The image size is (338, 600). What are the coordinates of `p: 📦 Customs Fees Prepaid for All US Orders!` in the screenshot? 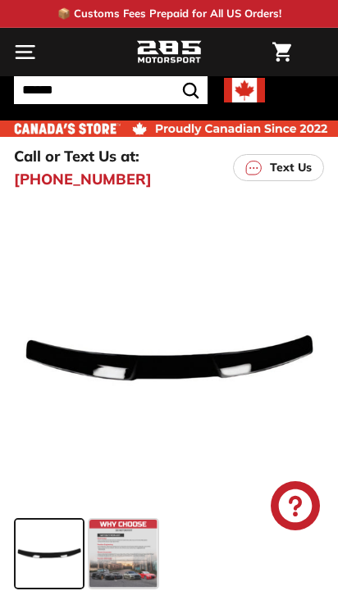 It's located at (169, 14).